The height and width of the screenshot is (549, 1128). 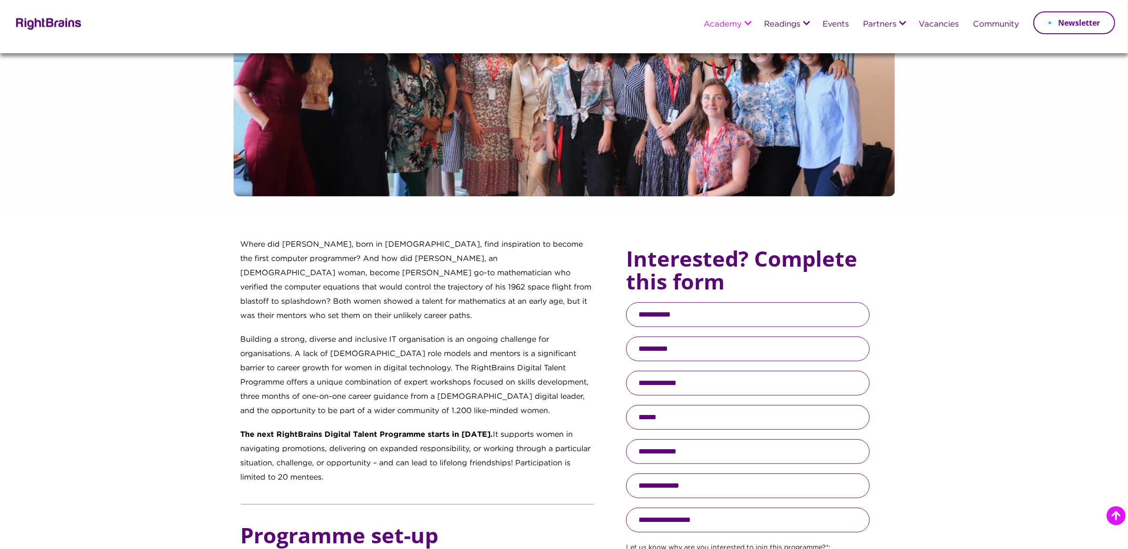 I want to click on a: Newsletter, so click(x=1074, y=23).